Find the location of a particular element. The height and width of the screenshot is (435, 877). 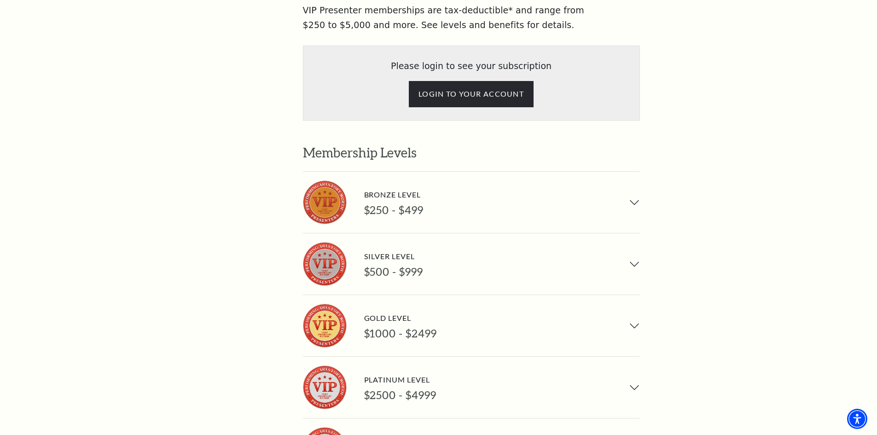

div: $1000 - $2499 is located at coordinates (400, 333).